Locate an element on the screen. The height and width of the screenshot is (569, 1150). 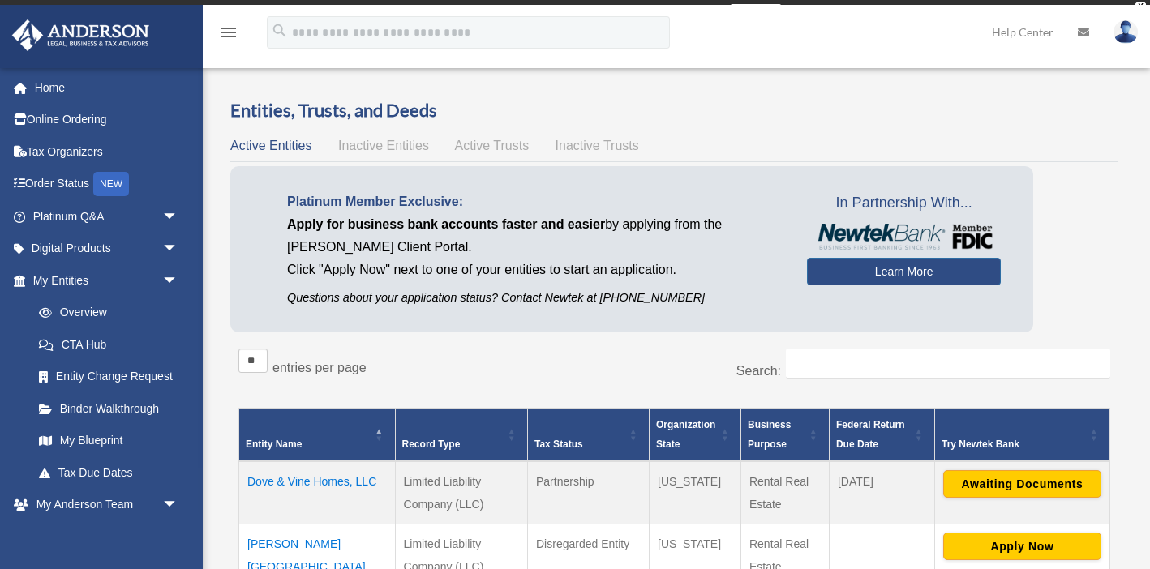
a: Tax Due Dates is located at coordinates (109, 473).